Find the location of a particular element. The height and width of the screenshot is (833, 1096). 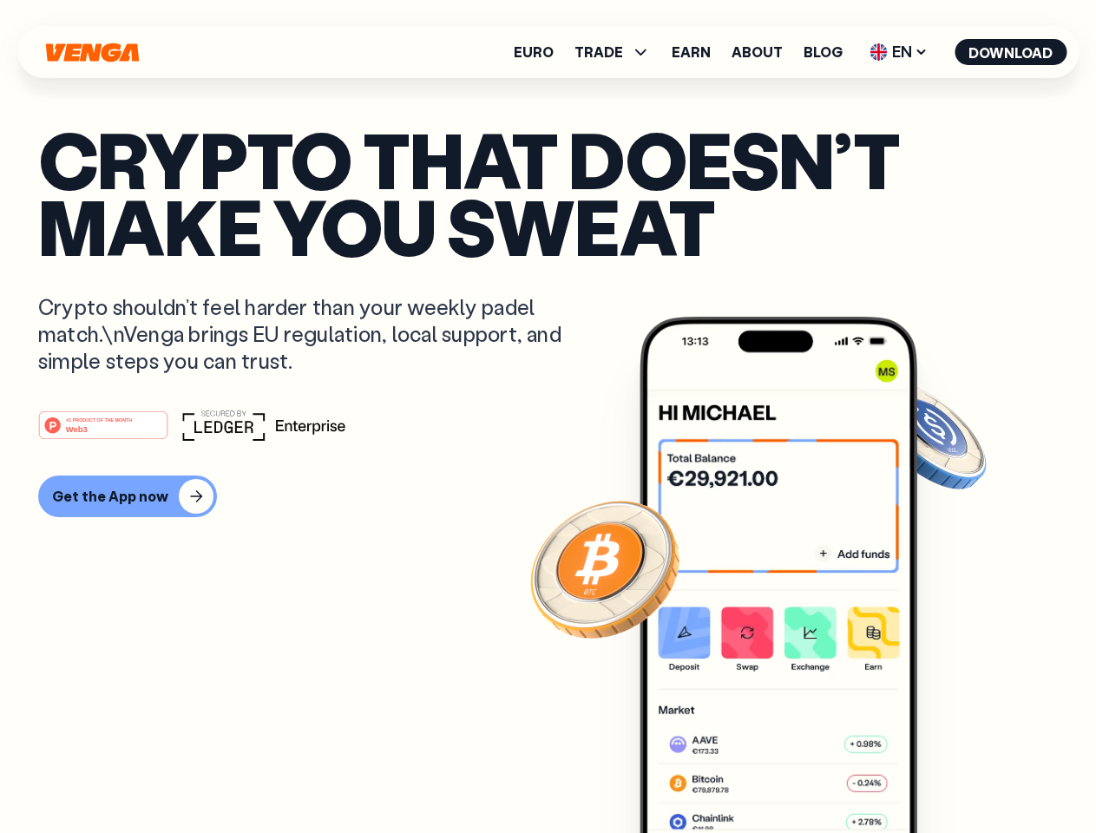

a: Earn is located at coordinates (691, 52).